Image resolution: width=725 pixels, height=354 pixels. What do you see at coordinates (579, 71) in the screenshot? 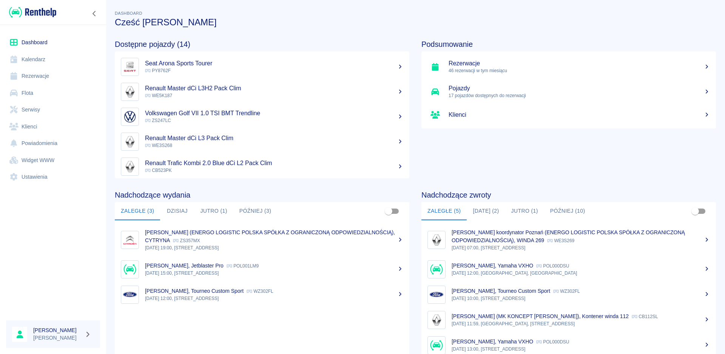
I see `p: 46 rezerwacji w tym miesiącu` at bounding box center [579, 71].